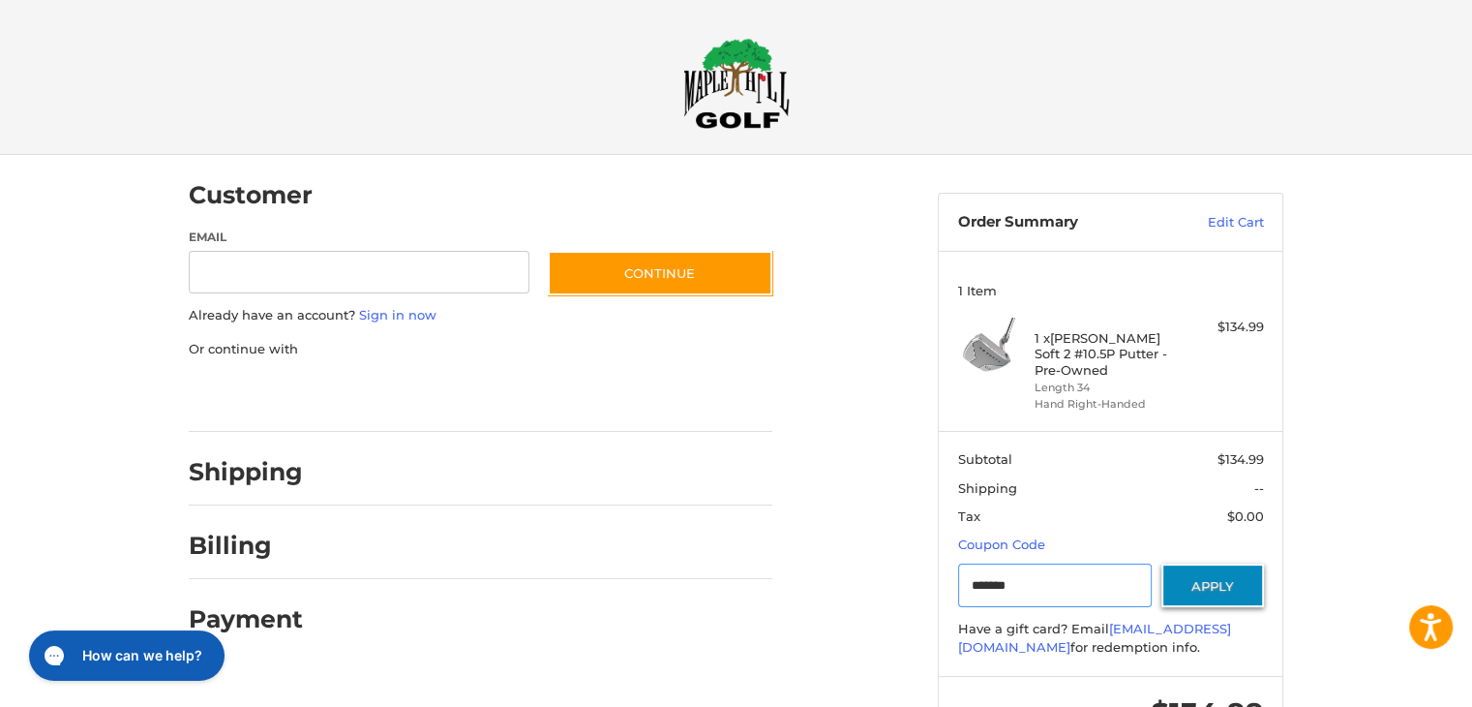  I want to click on li: Length 34, so click(1108, 387).